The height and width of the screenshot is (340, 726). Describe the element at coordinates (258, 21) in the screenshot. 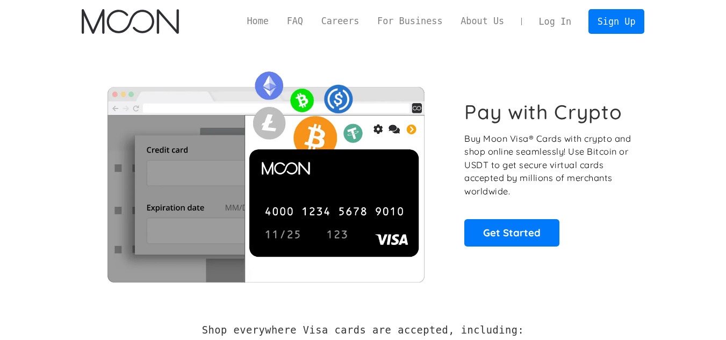

I see `a: Home` at that location.